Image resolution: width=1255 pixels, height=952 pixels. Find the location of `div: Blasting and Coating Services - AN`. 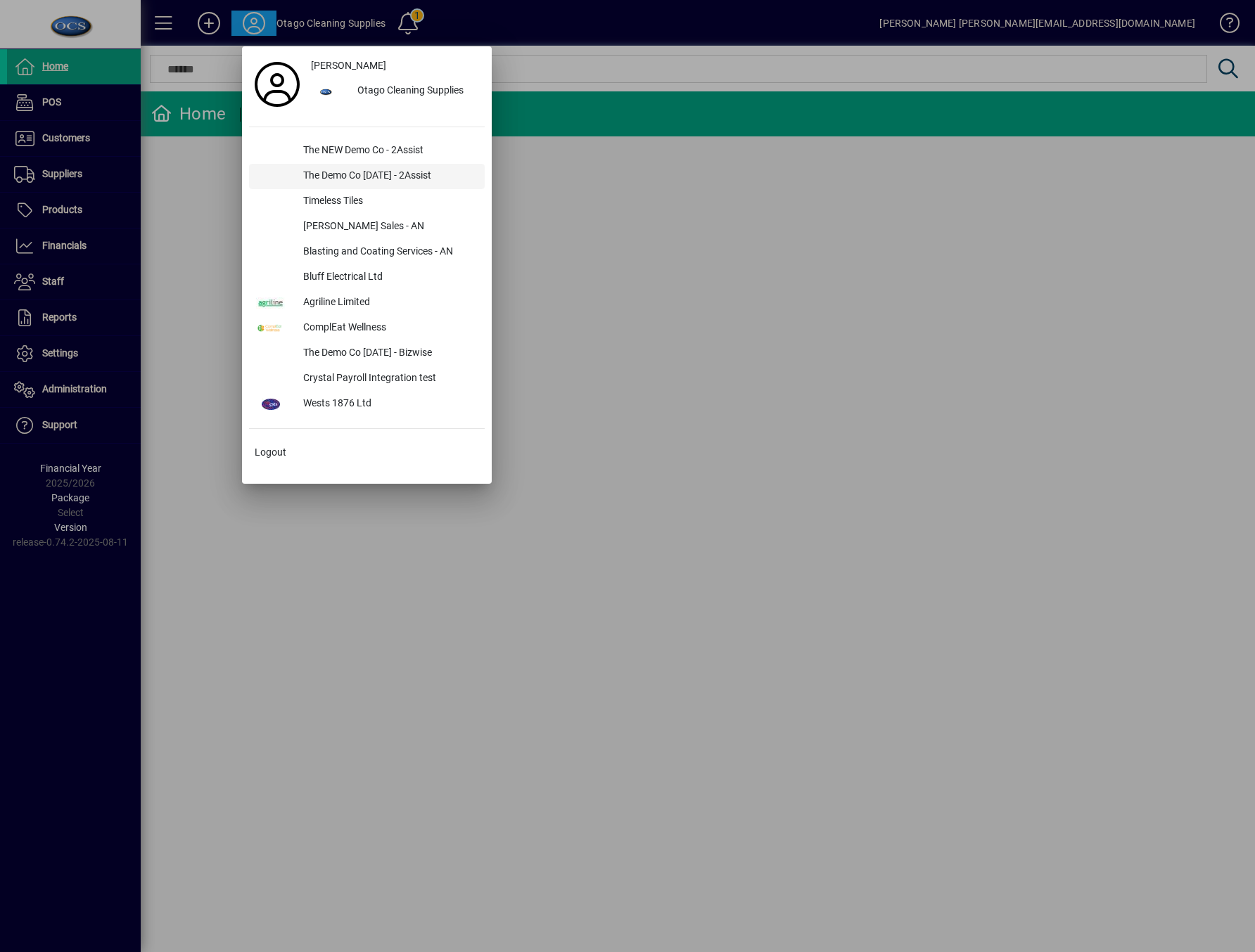

div: Blasting and Coating Services - AN is located at coordinates (388, 252).